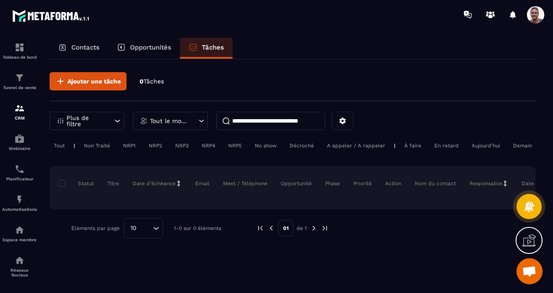 The height and width of the screenshot is (293, 553). Describe the element at coordinates (485, 183) in the screenshot. I see `p: Responsable` at that location.